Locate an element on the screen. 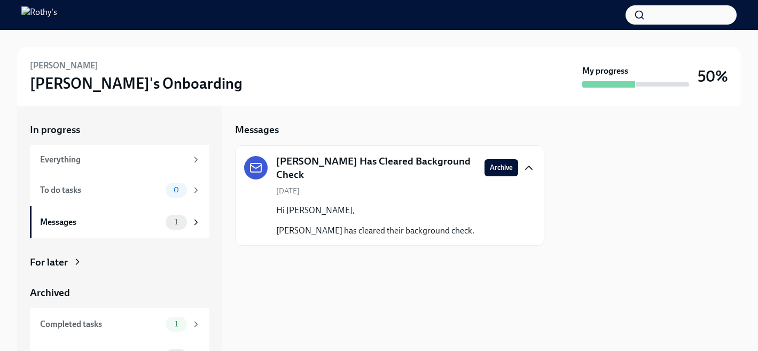 This screenshot has width=758, height=351. div: For later is located at coordinates (49, 262).